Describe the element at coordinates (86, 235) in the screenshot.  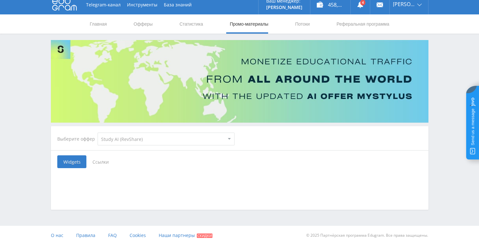
I see `span: Правила` at that location.